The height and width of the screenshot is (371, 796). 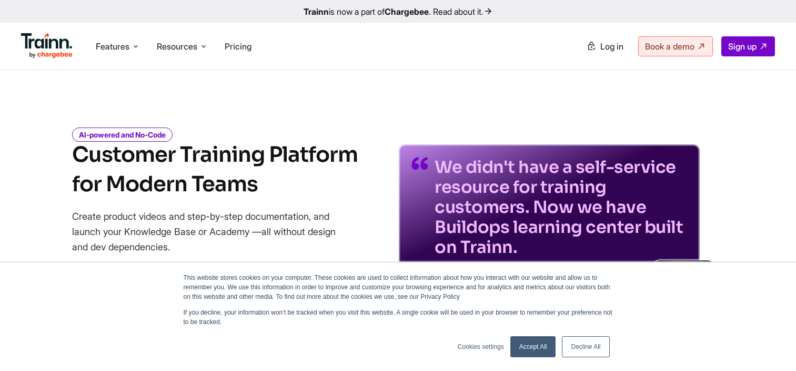 I want to click on a: Pricing, so click(x=238, y=46).